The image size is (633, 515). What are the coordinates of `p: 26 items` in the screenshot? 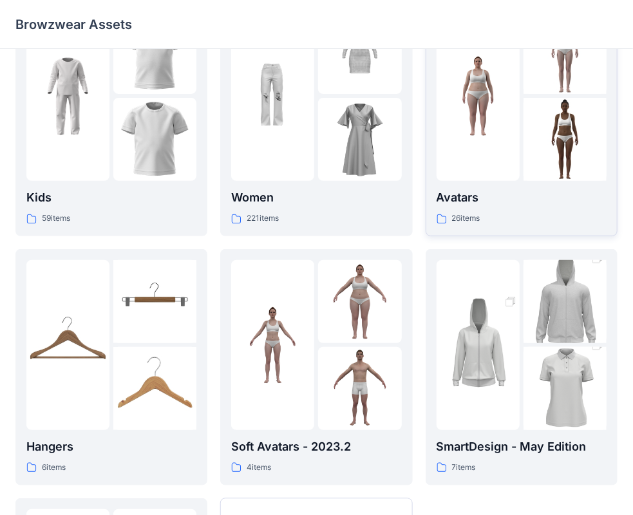 It's located at (466, 218).